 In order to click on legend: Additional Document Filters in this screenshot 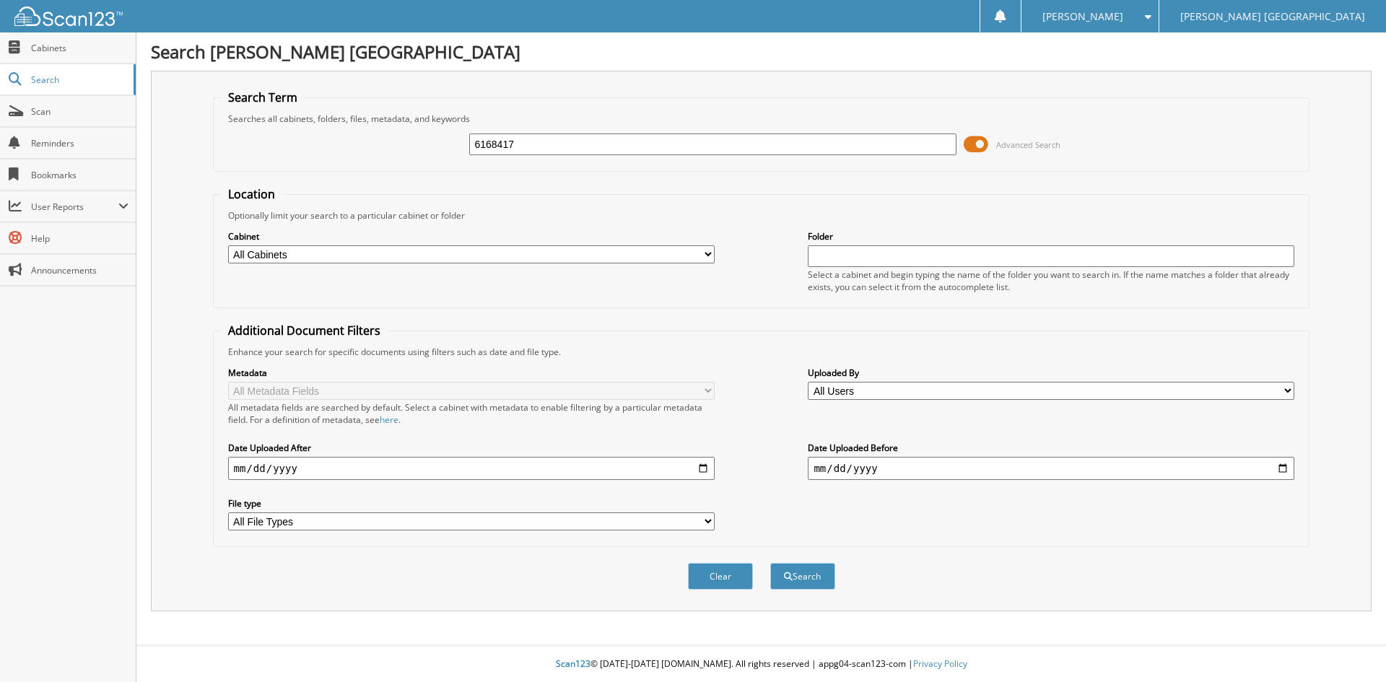, I will do `click(304, 331)`.